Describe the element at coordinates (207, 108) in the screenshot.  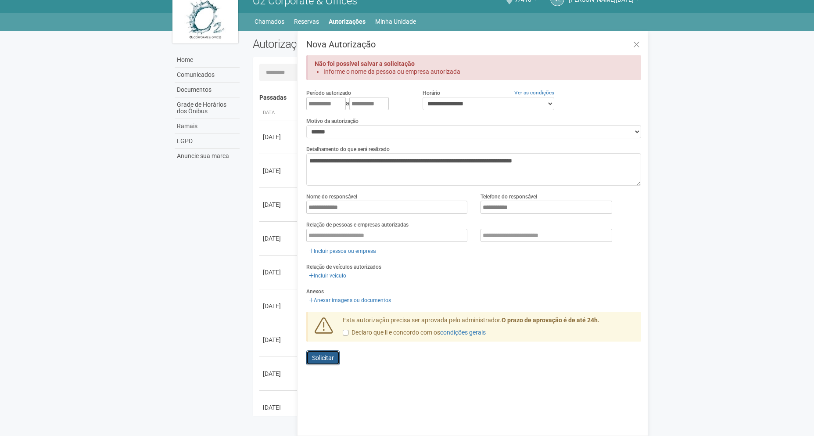
I see `a: Grade de Horários dos Ônibus` at that location.